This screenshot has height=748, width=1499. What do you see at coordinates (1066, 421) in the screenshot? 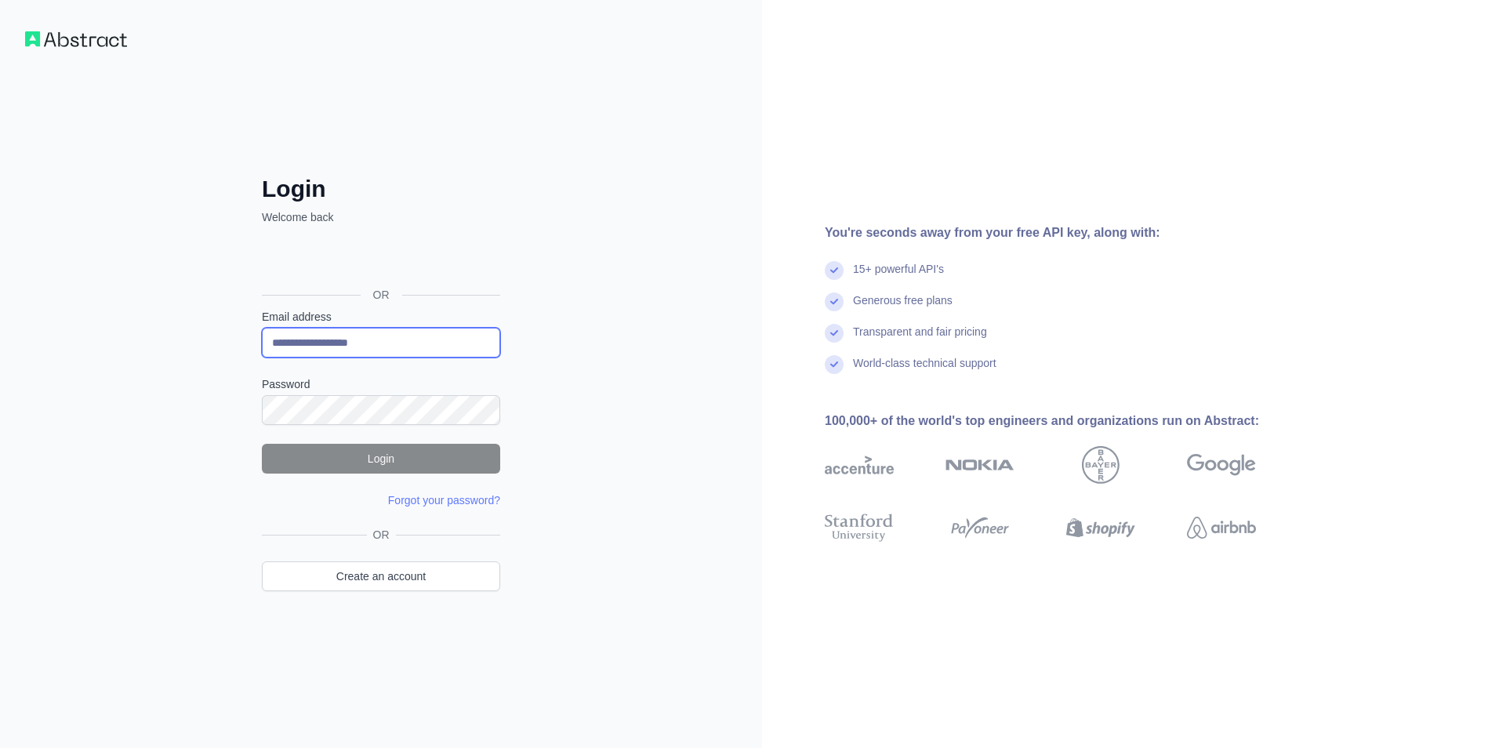
I see `div: 100,000+ of the world's top engineers and organizations run on Abstract:` at bounding box center [1066, 421].